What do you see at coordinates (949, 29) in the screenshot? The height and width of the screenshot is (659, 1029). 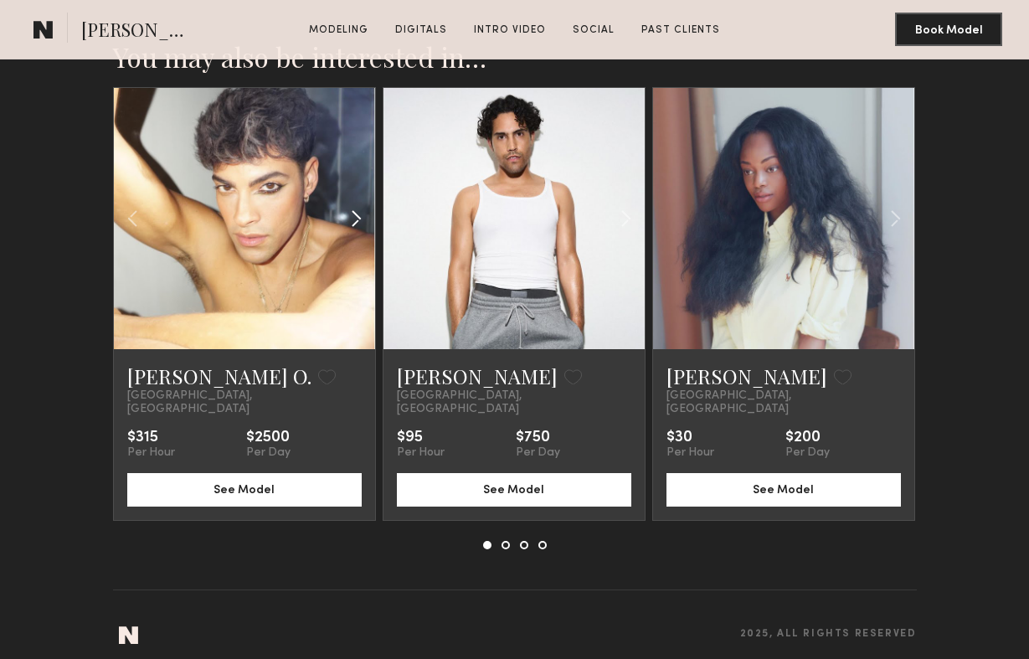 I see `button: Book Model` at bounding box center [949, 29].